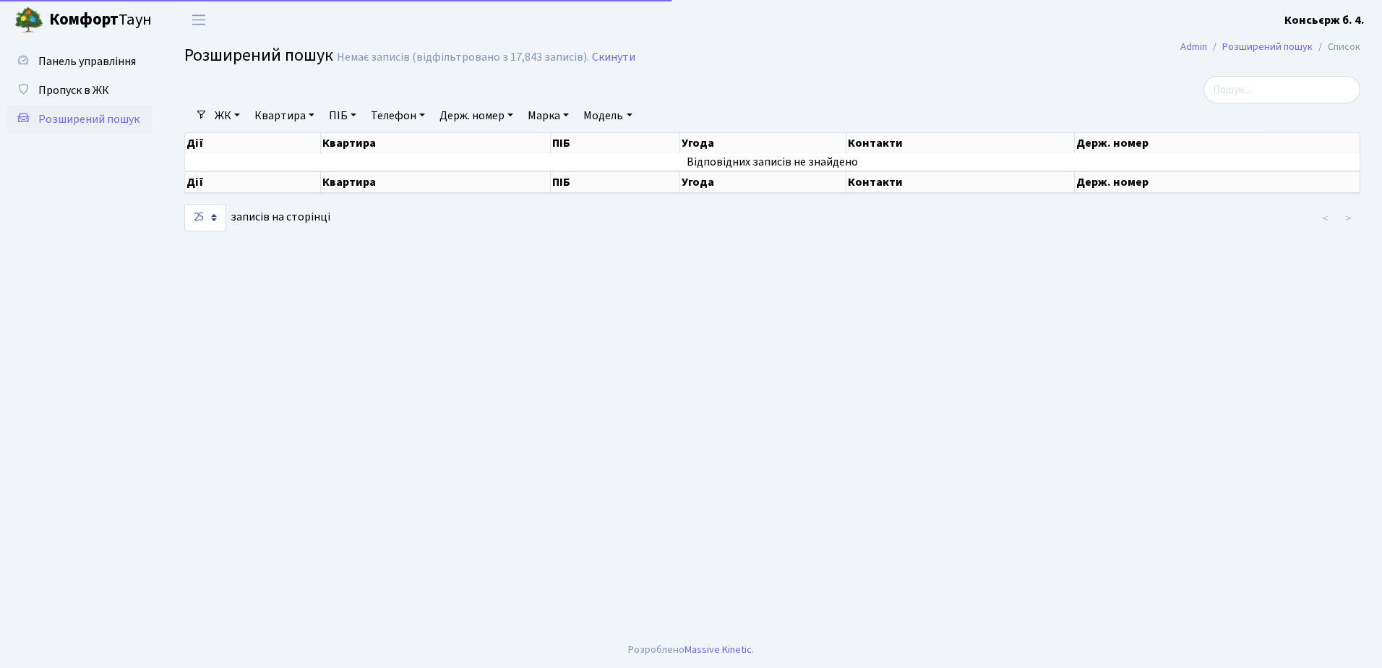 Image resolution: width=1382 pixels, height=668 pixels. I want to click on a: Консьєрж б. 4., so click(1324, 20).